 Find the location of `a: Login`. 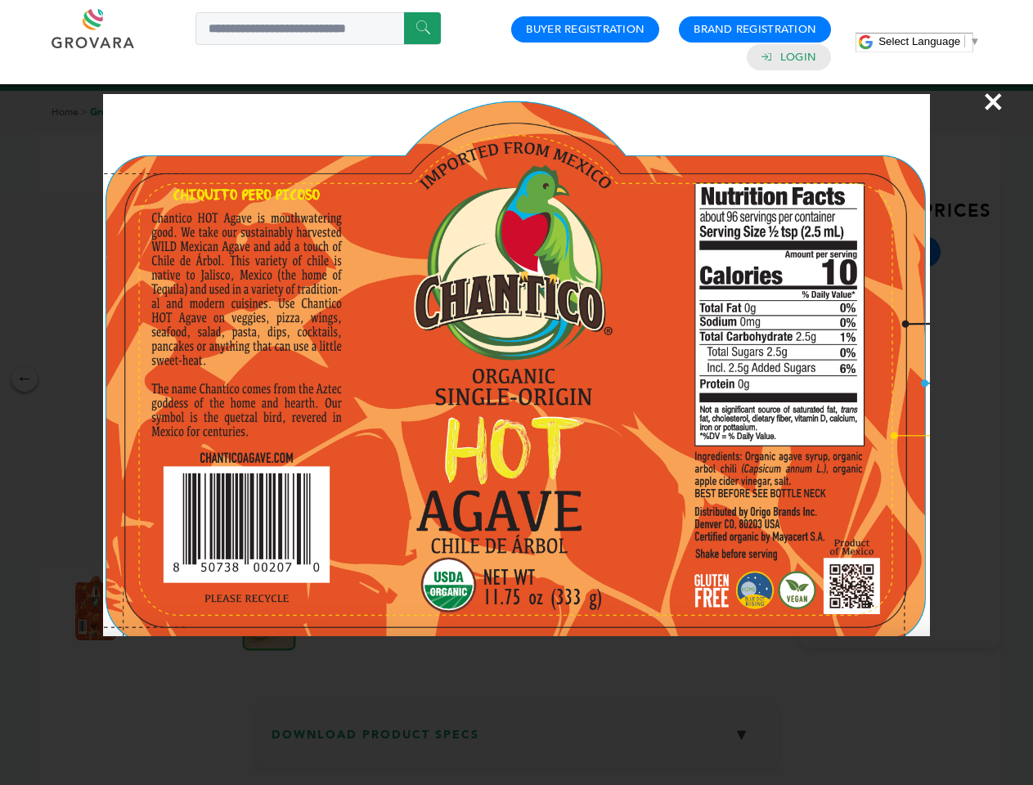

a: Login is located at coordinates (798, 57).